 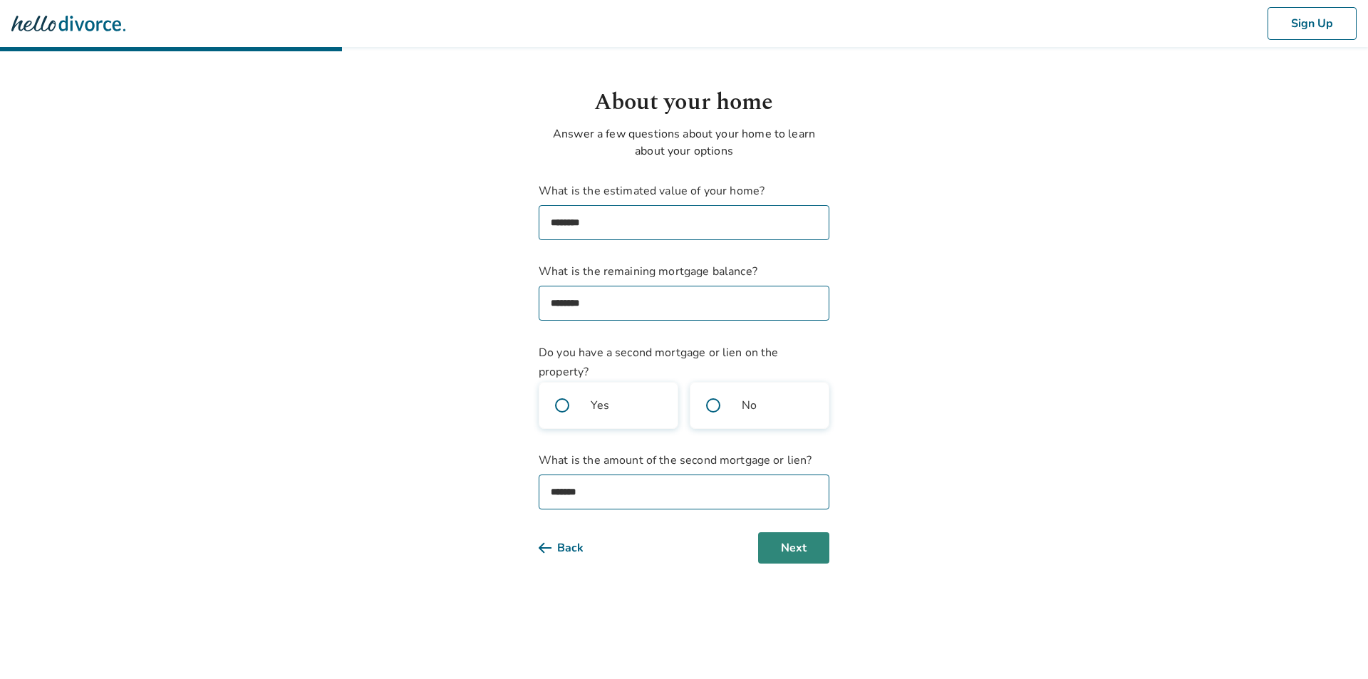 What do you see at coordinates (684, 460) in the screenshot?
I see `span: What is the amount of the second mortgage or lien?` at bounding box center [684, 460].